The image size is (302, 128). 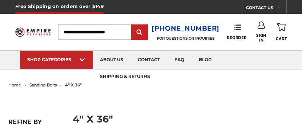 What do you see at coordinates (281, 39) in the screenshot?
I see `span: Cart` at bounding box center [281, 39].